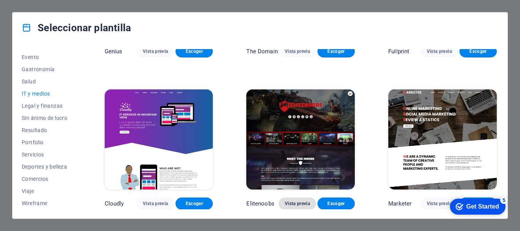  Describe the element at coordinates (46, 106) in the screenshot. I see `button: Legal y finanzas` at that location.